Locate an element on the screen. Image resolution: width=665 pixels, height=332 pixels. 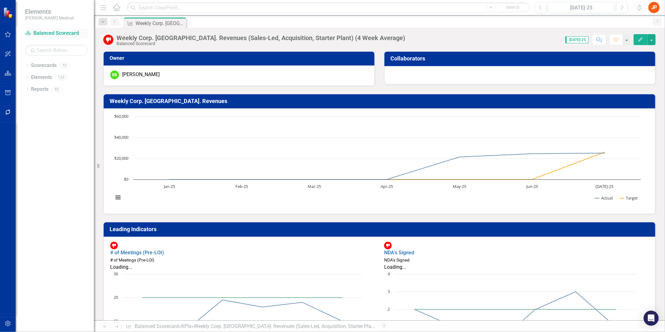
button: JP is located at coordinates (654, 8).